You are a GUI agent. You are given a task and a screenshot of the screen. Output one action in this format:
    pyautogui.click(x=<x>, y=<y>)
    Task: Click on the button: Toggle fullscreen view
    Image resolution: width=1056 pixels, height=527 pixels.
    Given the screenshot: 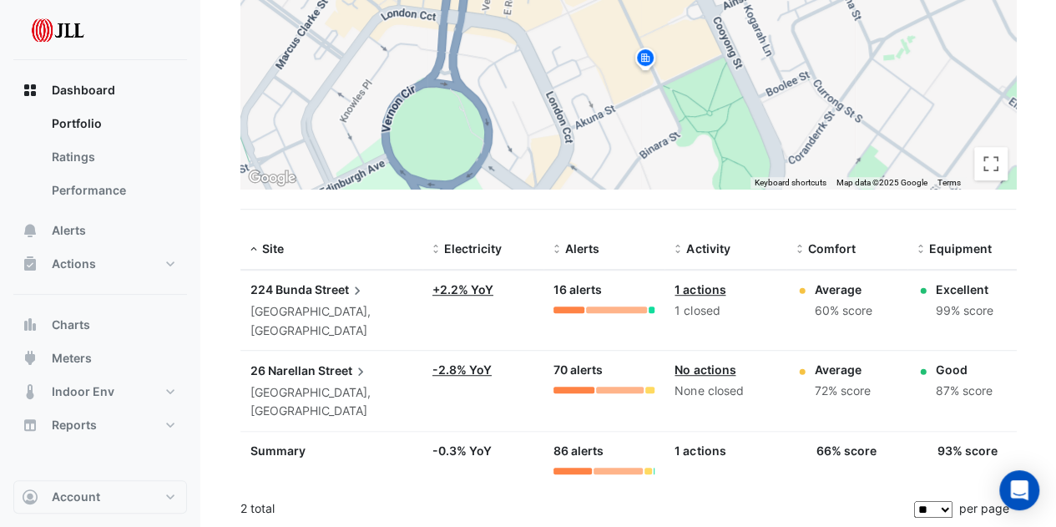 What is the action you would take?
    pyautogui.click(x=991, y=164)
    